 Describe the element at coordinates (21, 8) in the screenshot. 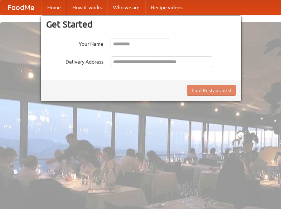

I see `a: FoodMe` at that location.